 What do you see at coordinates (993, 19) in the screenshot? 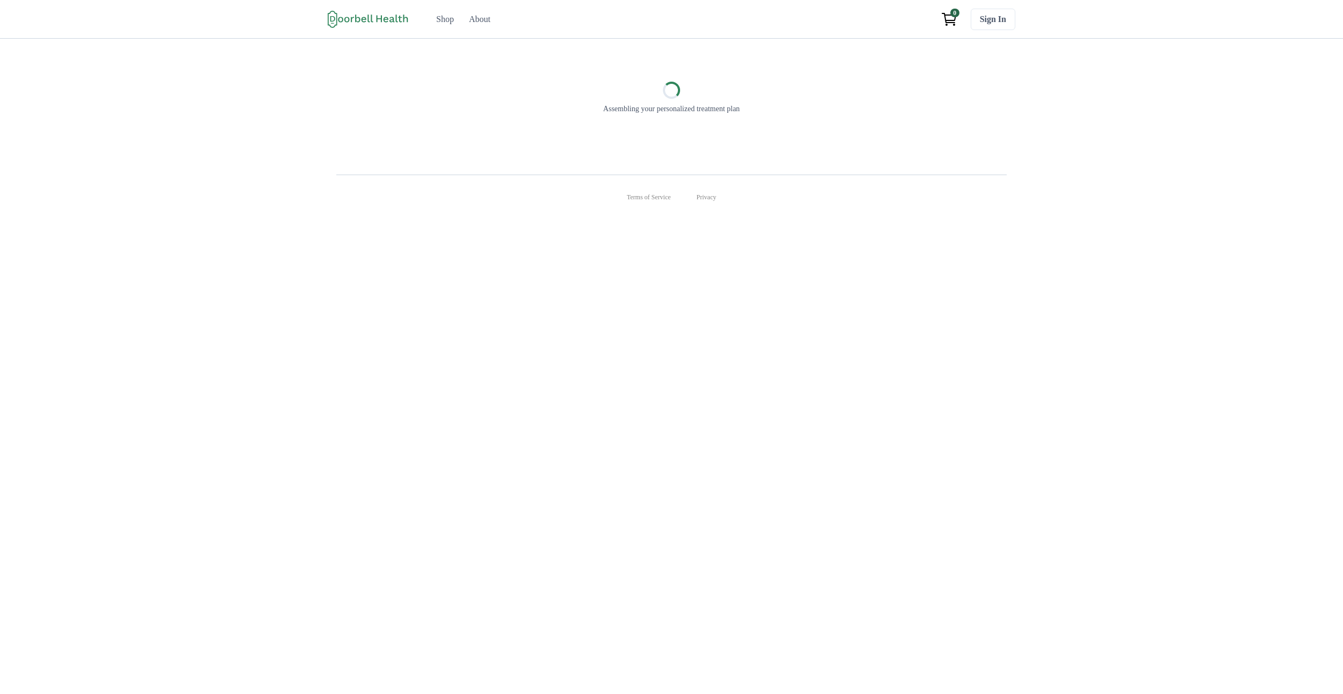
I see `a: Sign In` at bounding box center [993, 19].